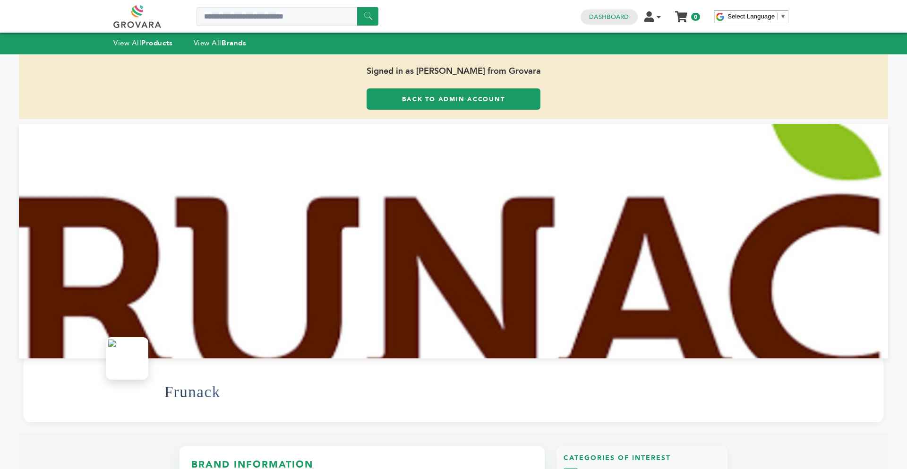 The image size is (907, 469). Describe the element at coordinates (757, 16) in the screenshot. I see `a: Select Language​` at that location.